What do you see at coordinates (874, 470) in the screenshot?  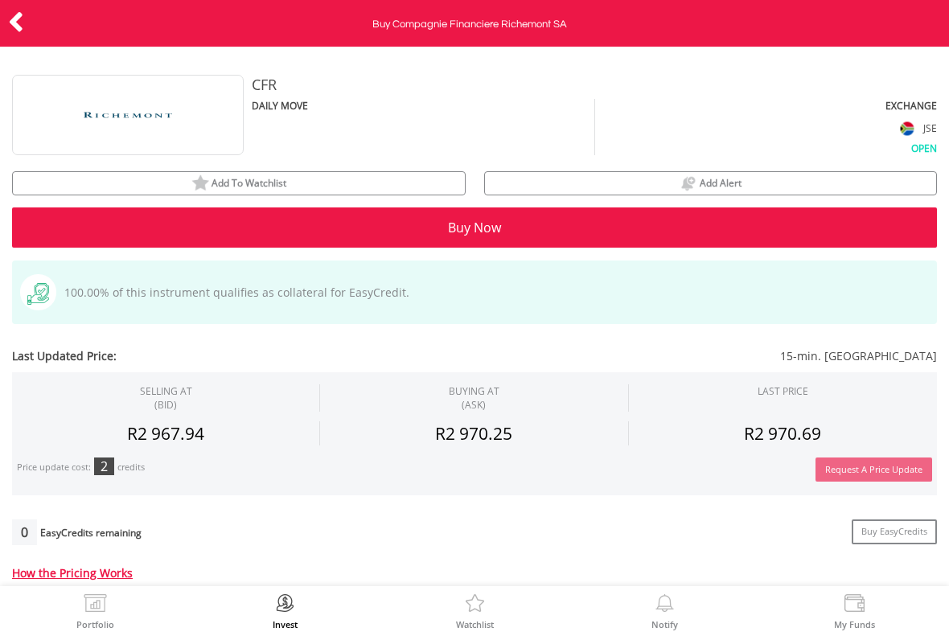 I see `button: Request A Price Update` at bounding box center [874, 470].